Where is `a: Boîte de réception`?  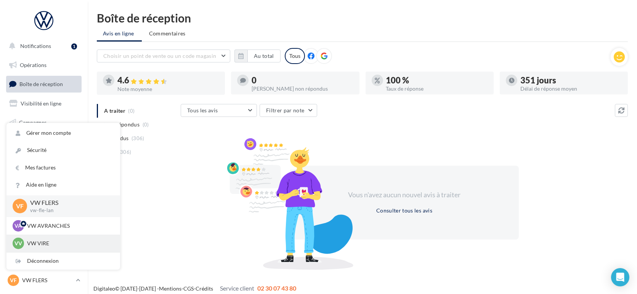 a: Boîte de réception is located at coordinates (44, 84).